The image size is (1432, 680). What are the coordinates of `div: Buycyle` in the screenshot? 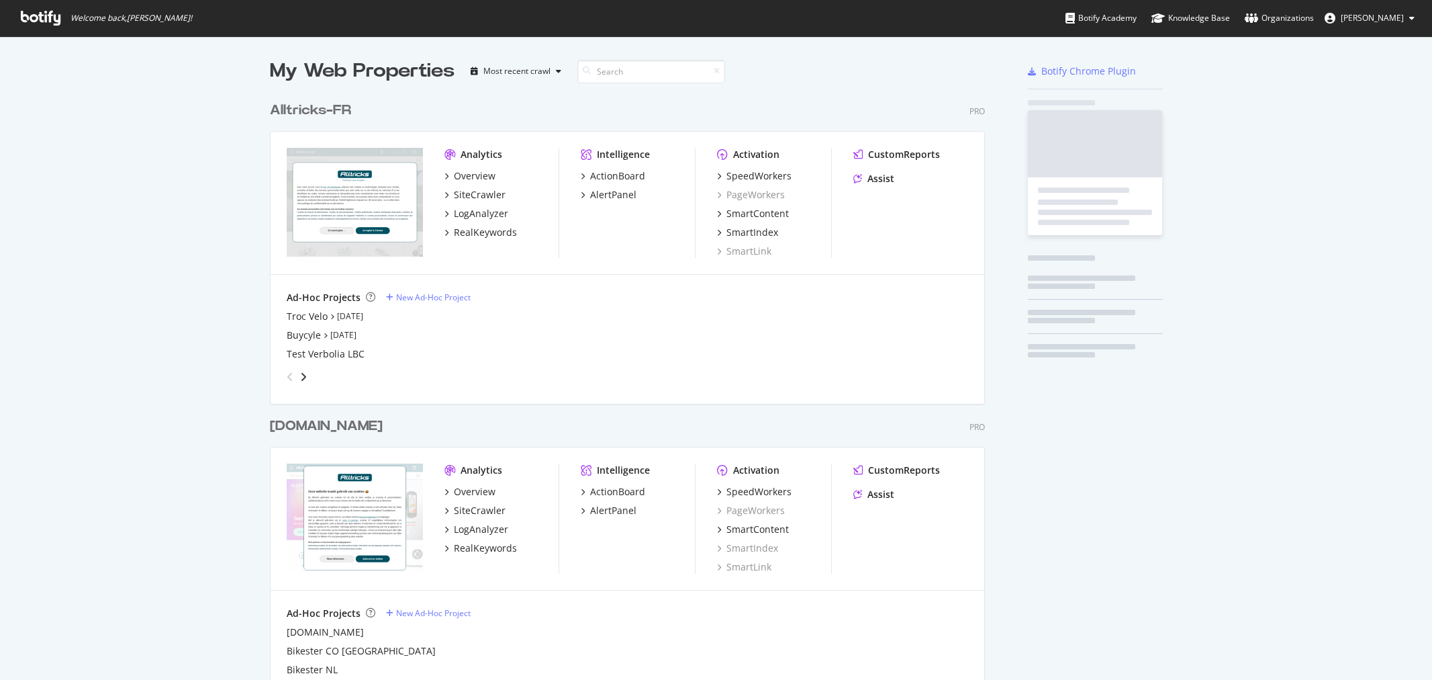 It's located at (304, 335).